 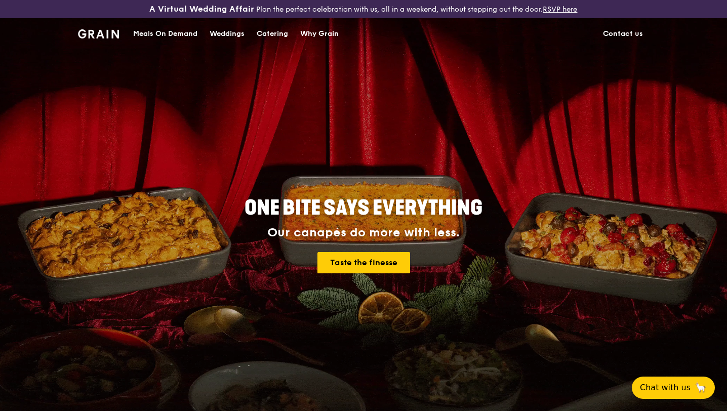 I want to click on a: Contact us, so click(x=623, y=34).